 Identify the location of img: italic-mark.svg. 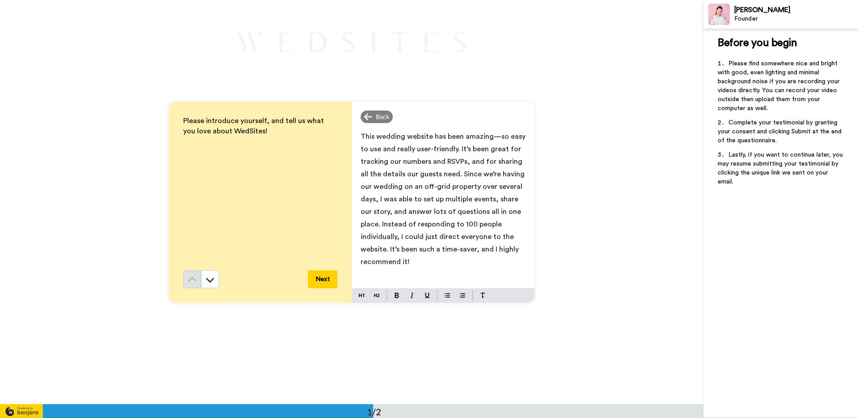
(412, 295).